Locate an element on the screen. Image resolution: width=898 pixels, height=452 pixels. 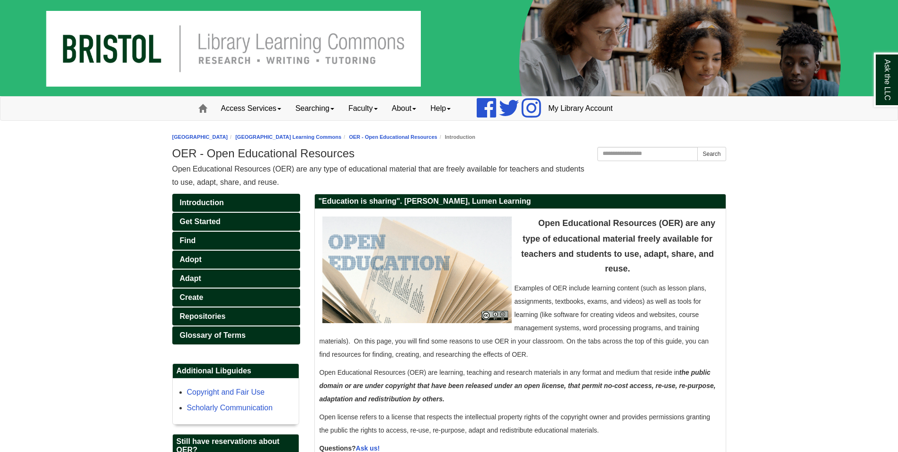
button: Search is located at coordinates (711, 154).